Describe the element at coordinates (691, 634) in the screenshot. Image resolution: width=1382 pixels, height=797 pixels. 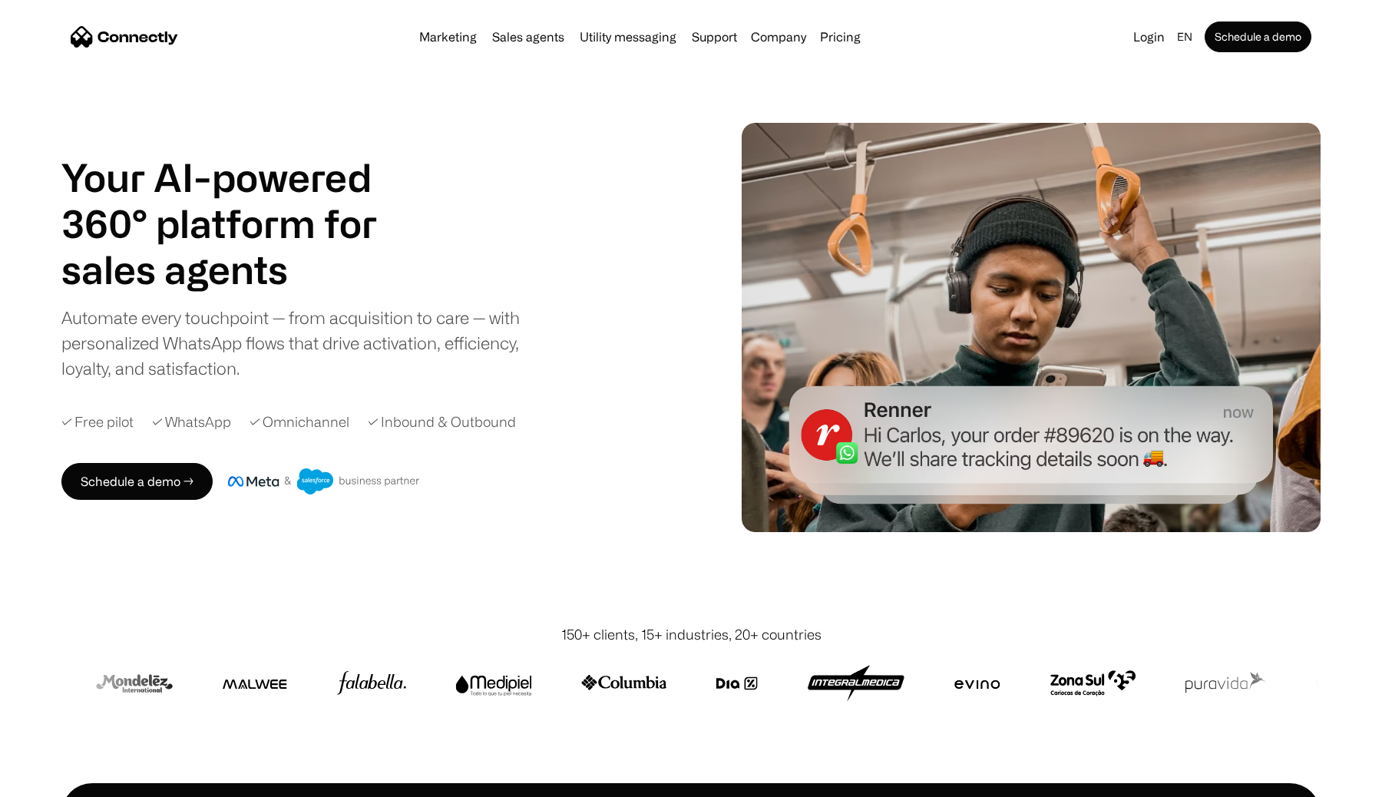
I see `div: 150+ clients, 15+ industries, 20+ countries` at that location.